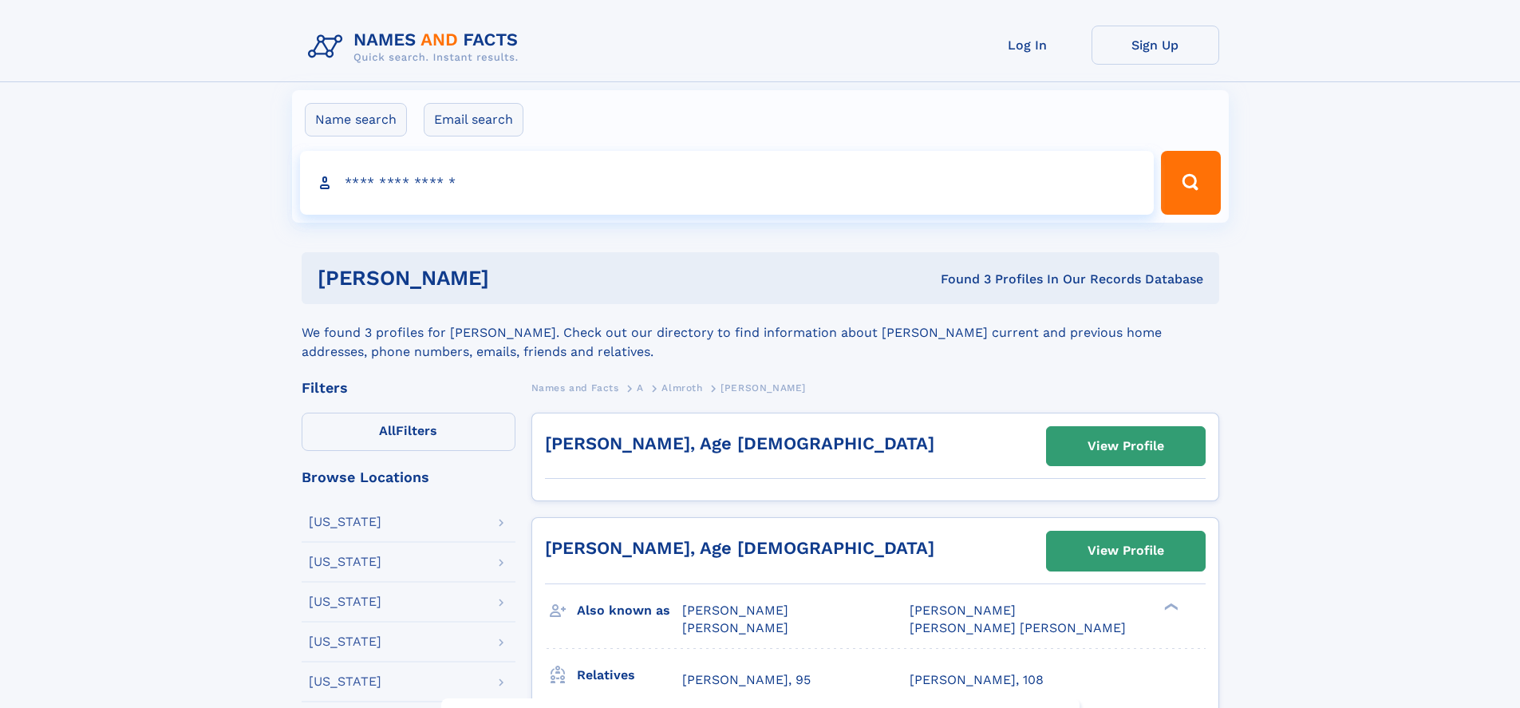 The width and height of the screenshot is (1520, 708). What do you see at coordinates (409, 432) in the screenshot?
I see `label: Filters` at bounding box center [409, 432].